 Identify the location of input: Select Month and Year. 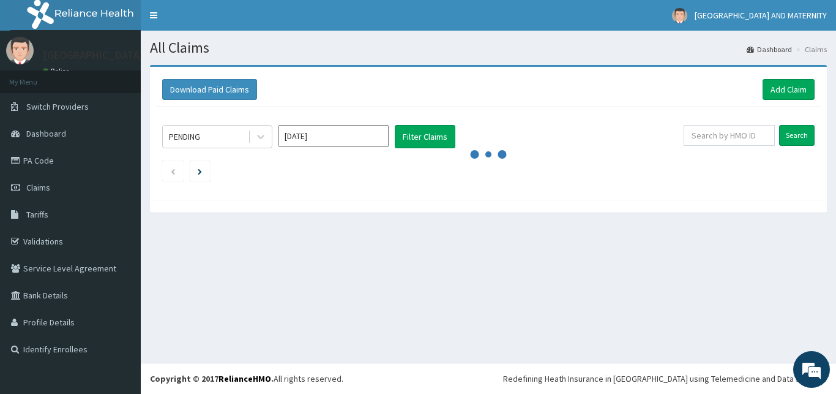
(334, 136).